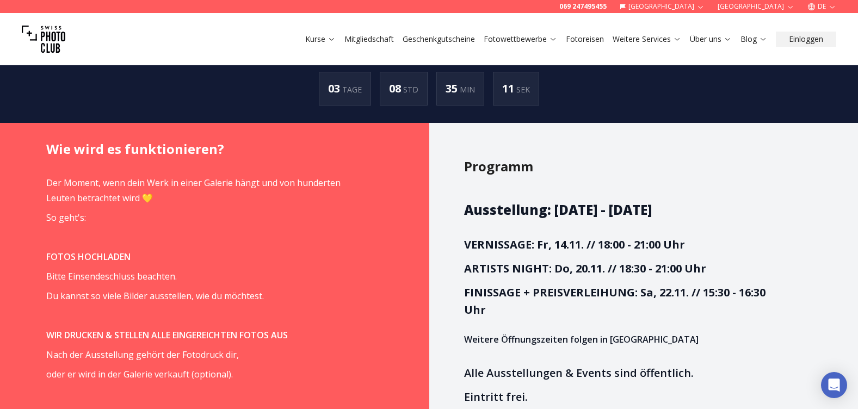  Describe the element at coordinates (205, 191) in the screenshot. I see `p: Der Moment, wenn dein Werk in einer Galerie hängt und von hunderten Leuten betrachtet wird 💛` at that location.